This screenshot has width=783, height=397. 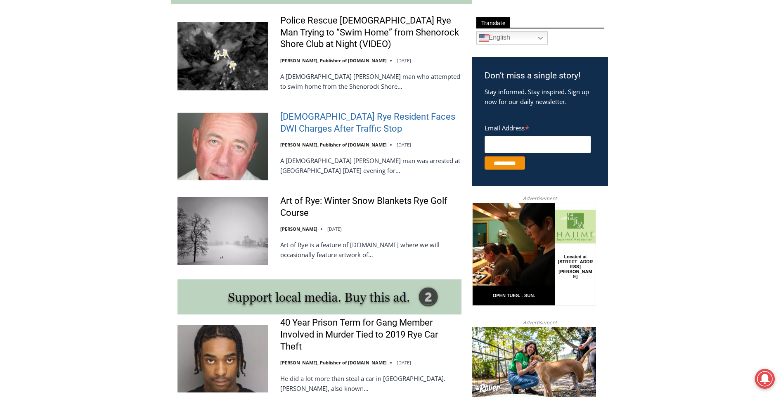 I want to click on img: en, so click(x=484, y=38).